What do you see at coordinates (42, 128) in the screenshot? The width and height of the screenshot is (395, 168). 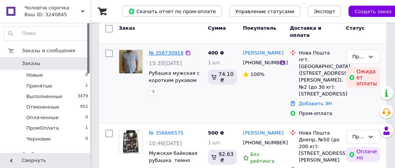 I see `span: ПромОплата` at bounding box center [42, 128].